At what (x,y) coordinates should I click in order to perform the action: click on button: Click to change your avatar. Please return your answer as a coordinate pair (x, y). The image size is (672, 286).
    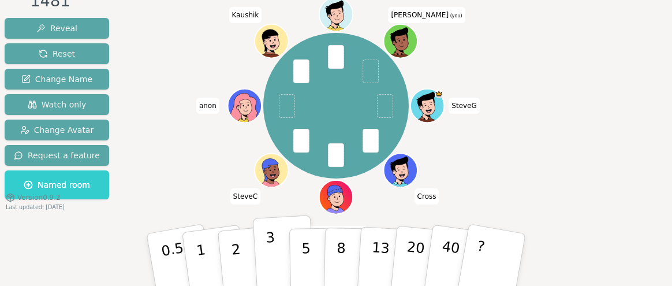
    Looking at the image, I should click on (400, 41).